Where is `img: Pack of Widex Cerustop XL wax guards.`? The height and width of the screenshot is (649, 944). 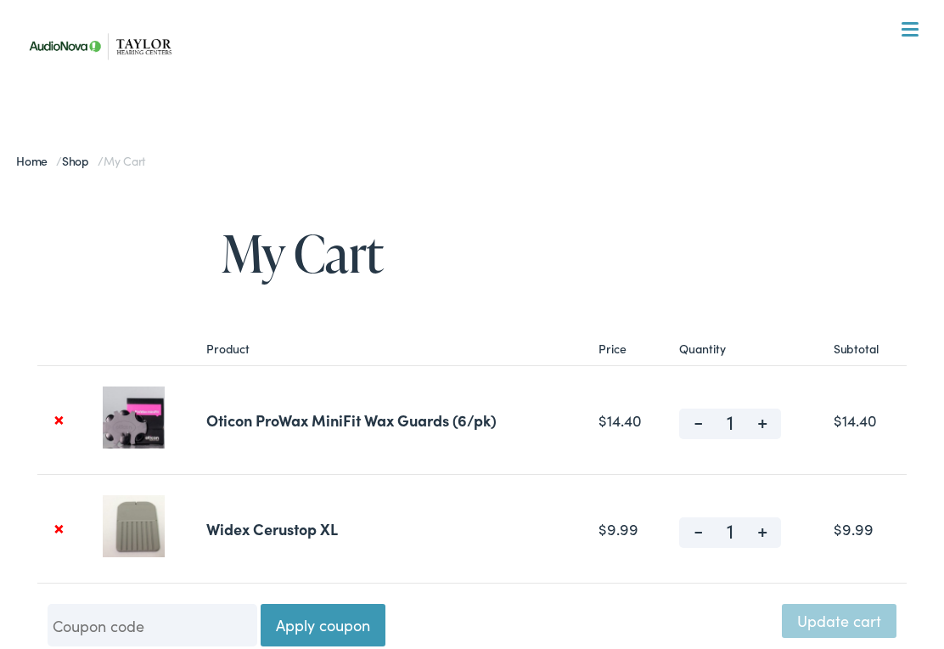
img: Pack of Widex Cerustop XL wax guards. is located at coordinates (133, 525).